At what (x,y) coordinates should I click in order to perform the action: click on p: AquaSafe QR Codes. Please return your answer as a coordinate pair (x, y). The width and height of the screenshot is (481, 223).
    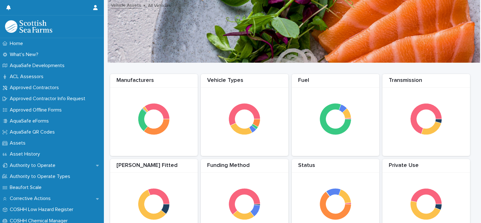
    Looking at the image, I should click on (33, 132).